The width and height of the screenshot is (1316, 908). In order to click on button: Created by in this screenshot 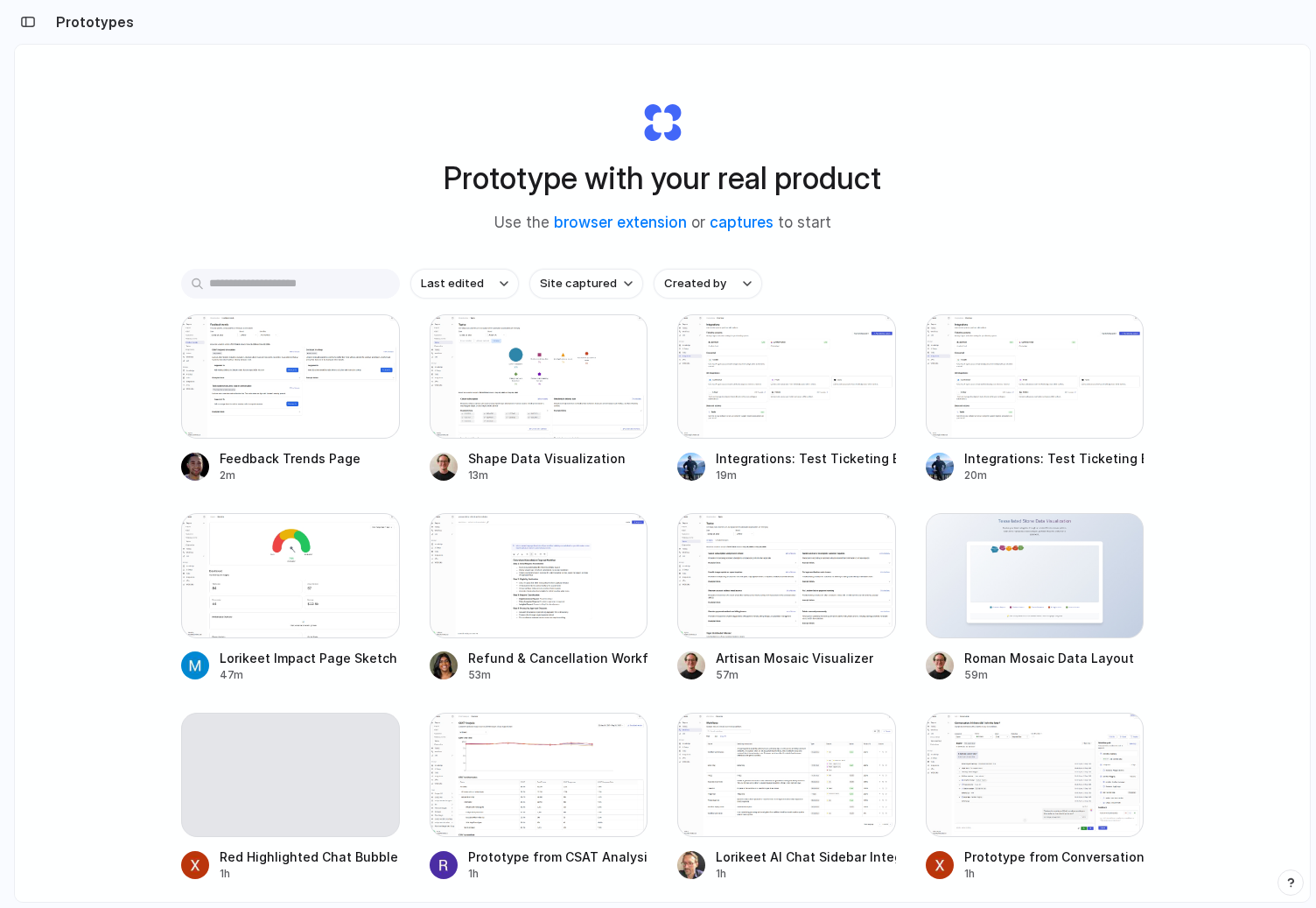, I will do `click(708, 284)`.